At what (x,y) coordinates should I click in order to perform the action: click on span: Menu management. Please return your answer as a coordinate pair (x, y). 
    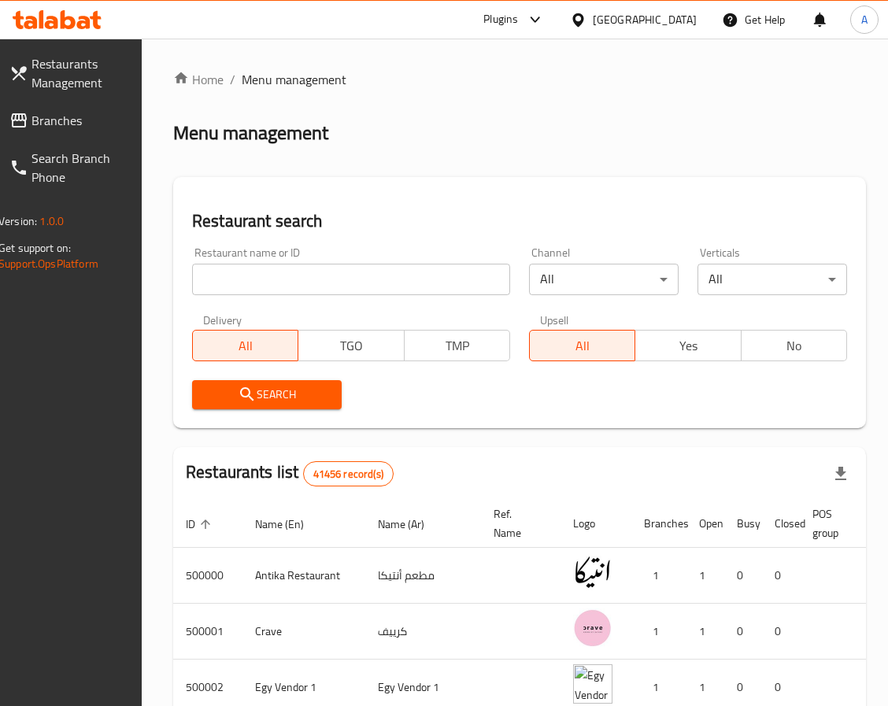
    Looking at the image, I should click on (294, 79).